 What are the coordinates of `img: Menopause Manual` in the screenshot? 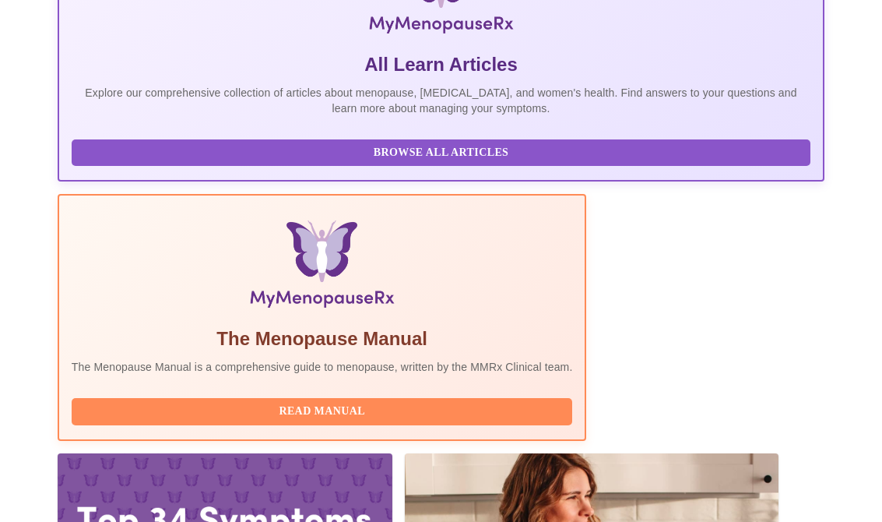 It's located at (321, 267).